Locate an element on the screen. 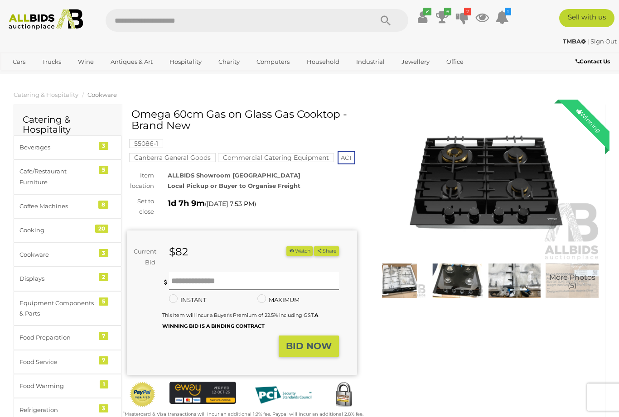  div: Beverages is located at coordinates (57, 147).